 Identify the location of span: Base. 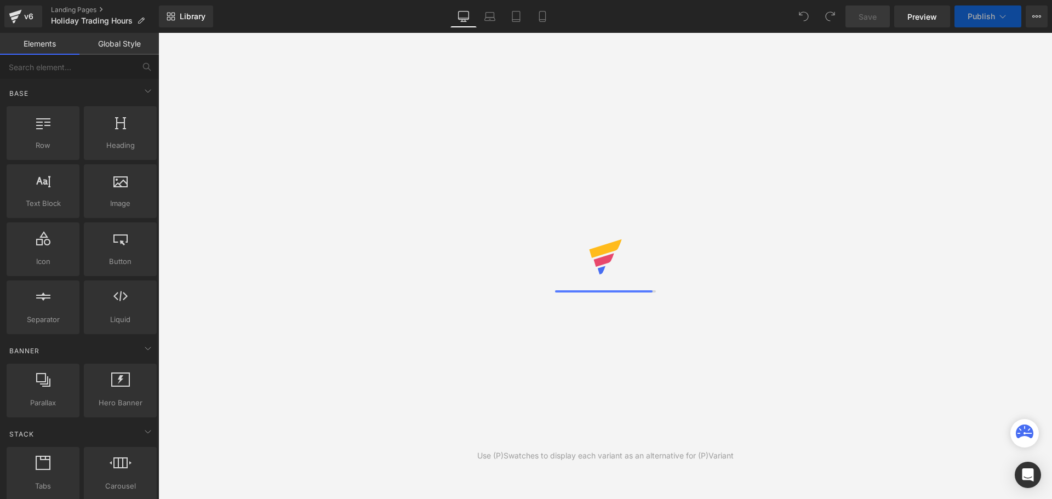
(19, 93).